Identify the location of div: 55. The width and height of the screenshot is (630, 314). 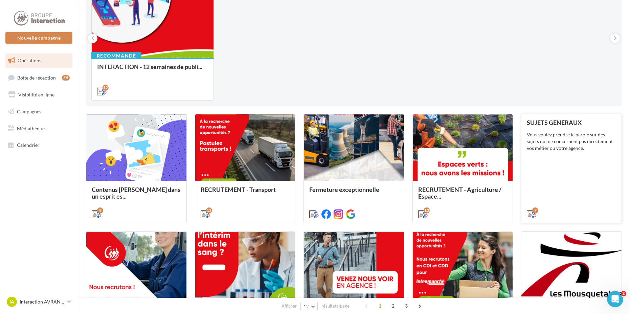
(66, 78).